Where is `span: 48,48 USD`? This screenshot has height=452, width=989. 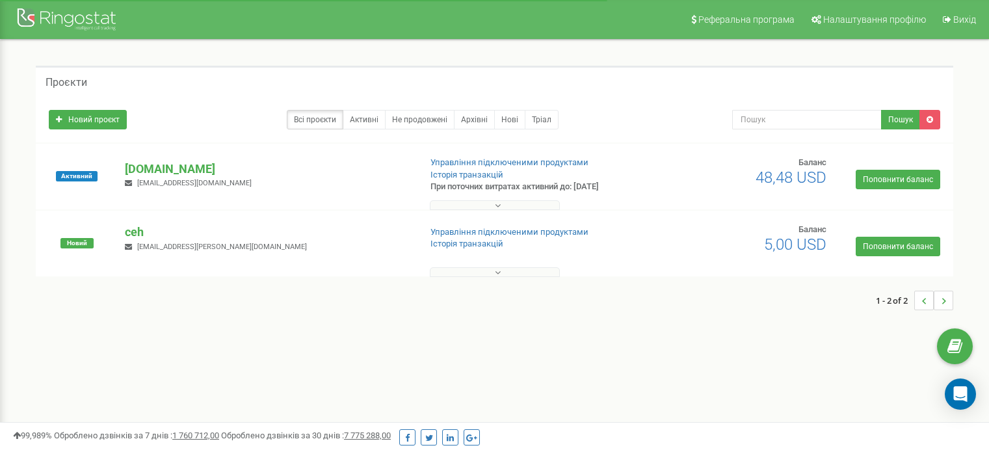
span: 48,48 USD is located at coordinates (791, 178).